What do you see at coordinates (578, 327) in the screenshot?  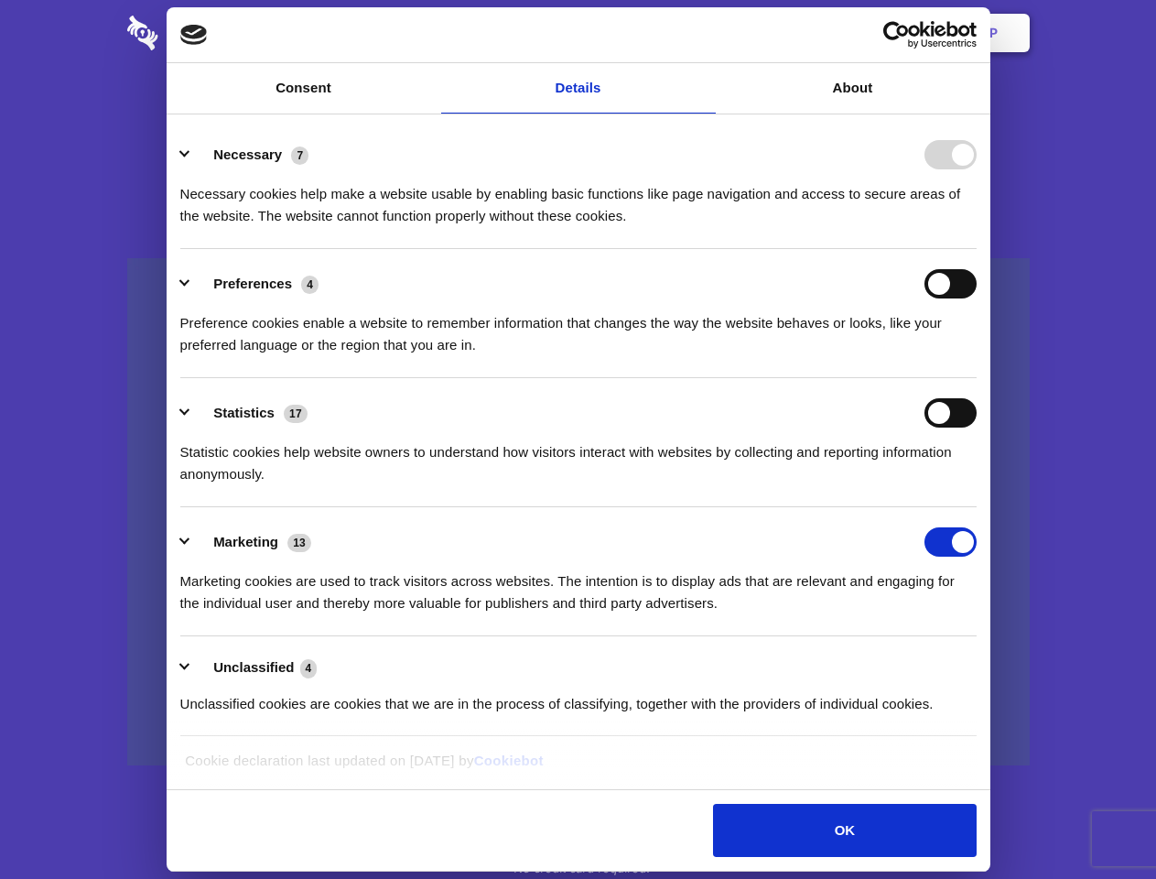 I see `div: Preference cookies enable a website to remember information that changes the way the website beha...` at bounding box center [578, 327].